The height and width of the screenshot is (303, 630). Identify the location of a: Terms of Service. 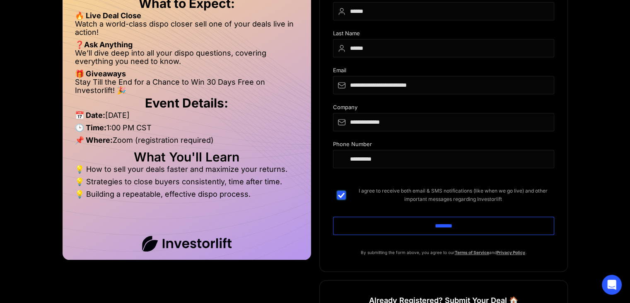
(472, 252).